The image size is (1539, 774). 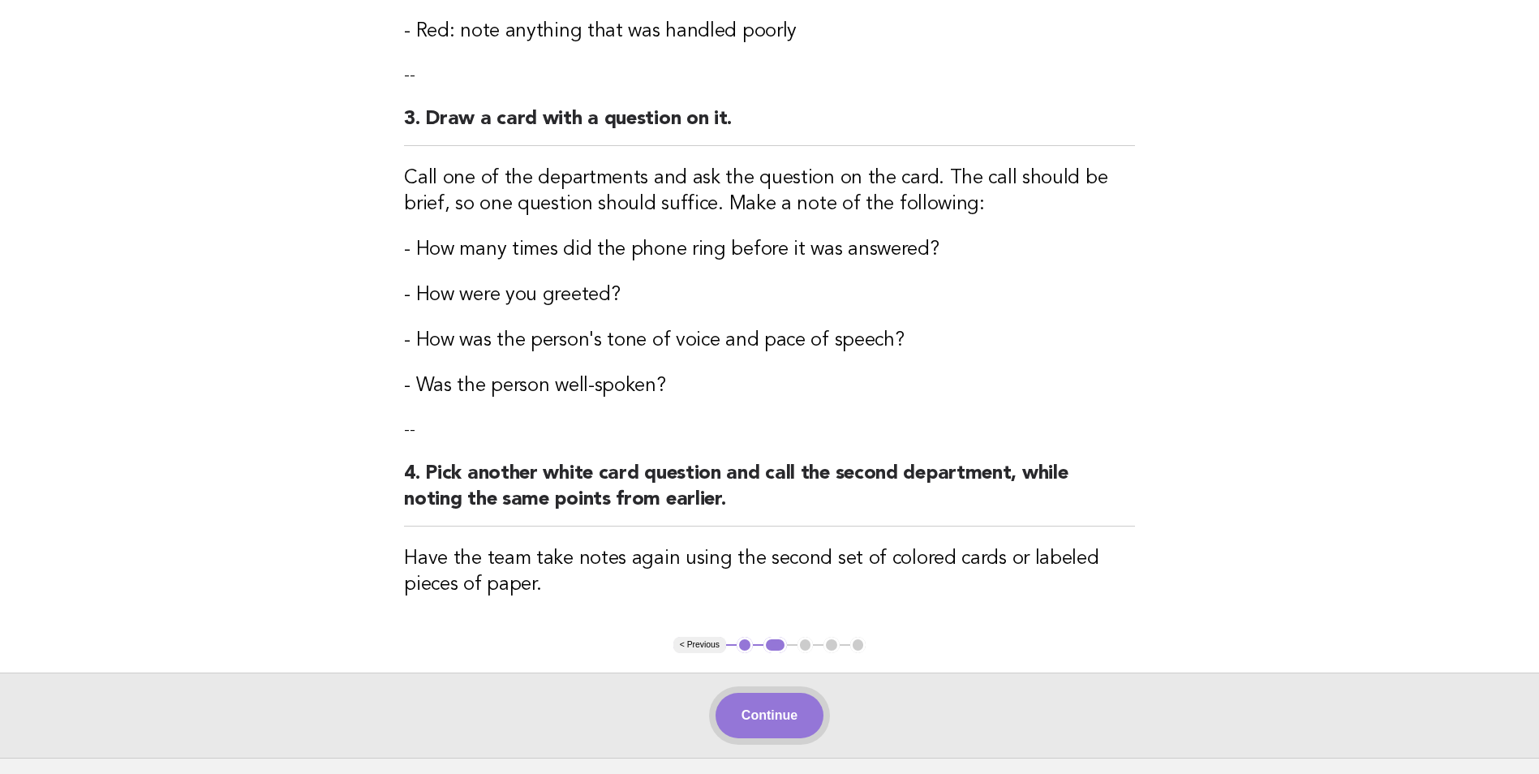 What do you see at coordinates (769, 572) in the screenshot?
I see `h3: Have the team take notes again using the second set of colored cards or labeled pieces of paper.` at bounding box center [769, 572].